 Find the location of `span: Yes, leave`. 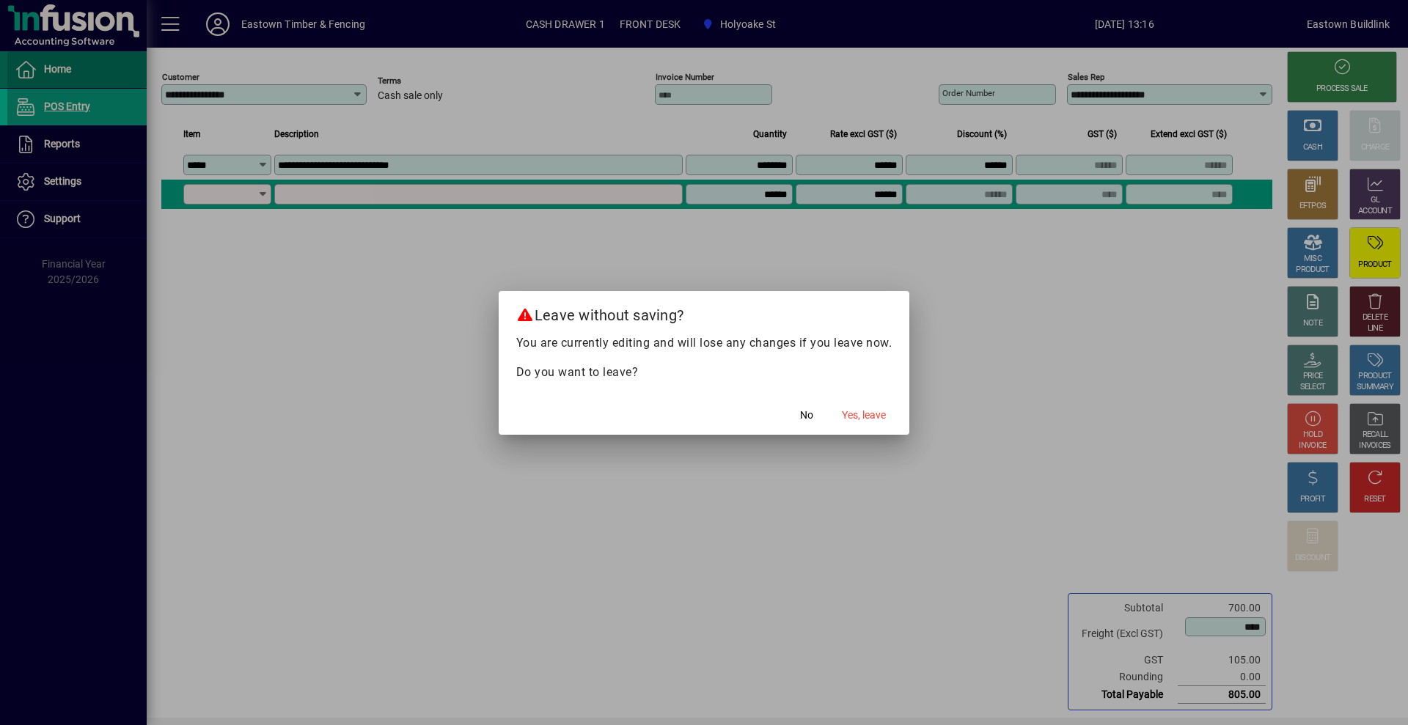

span: Yes, leave is located at coordinates (864, 415).